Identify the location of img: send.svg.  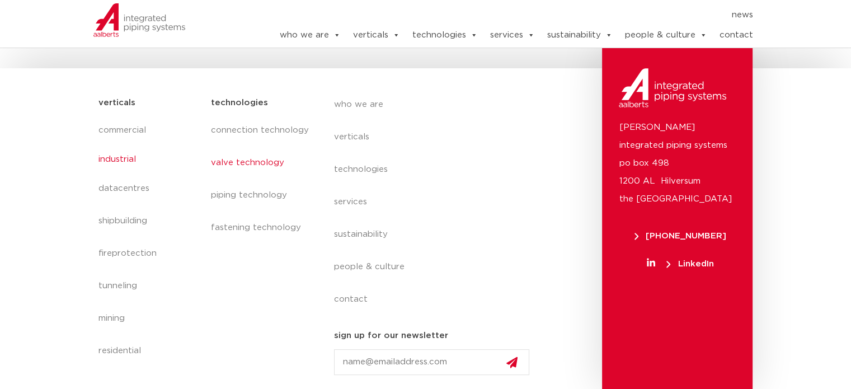
(512, 362).